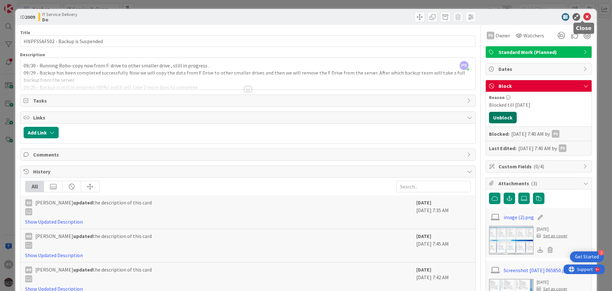 The width and height of the screenshot is (612, 291). I want to click on div: 9+, so click(34, 5).